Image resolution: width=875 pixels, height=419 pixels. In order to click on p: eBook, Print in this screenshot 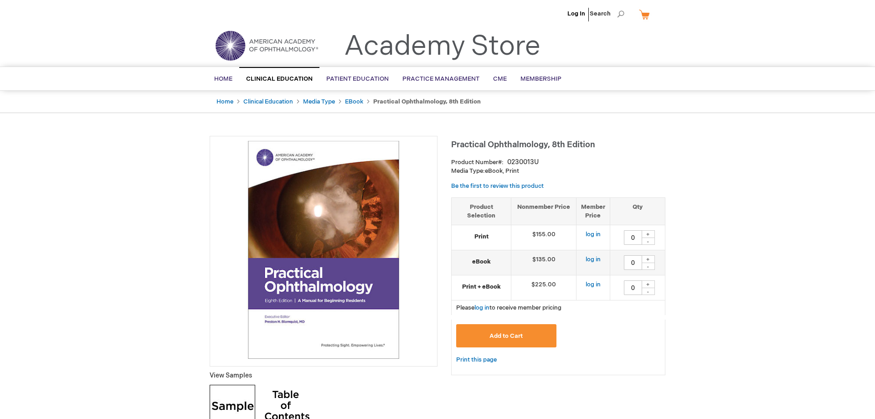, I will do `click(558, 171)`.